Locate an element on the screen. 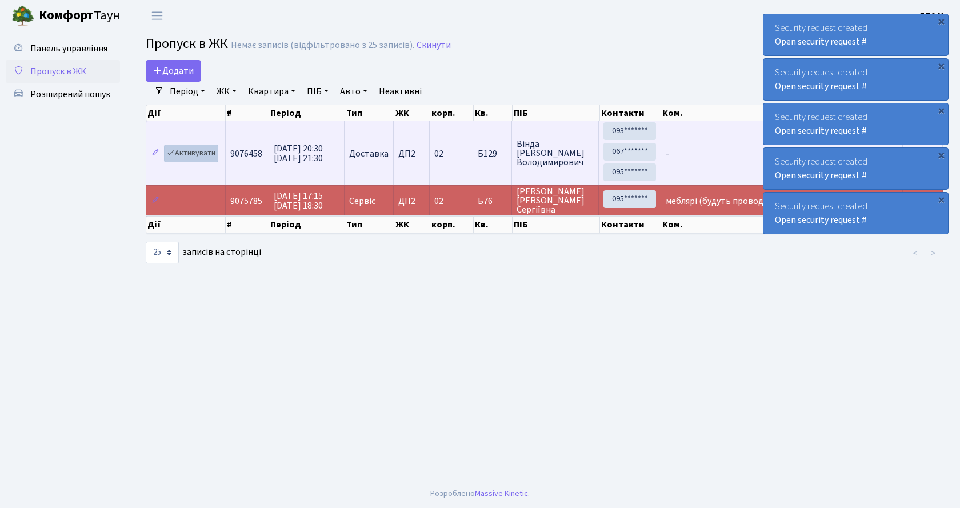 The height and width of the screenshot is (508, 960). span: Сервіс is located at coordinates (362, 201).